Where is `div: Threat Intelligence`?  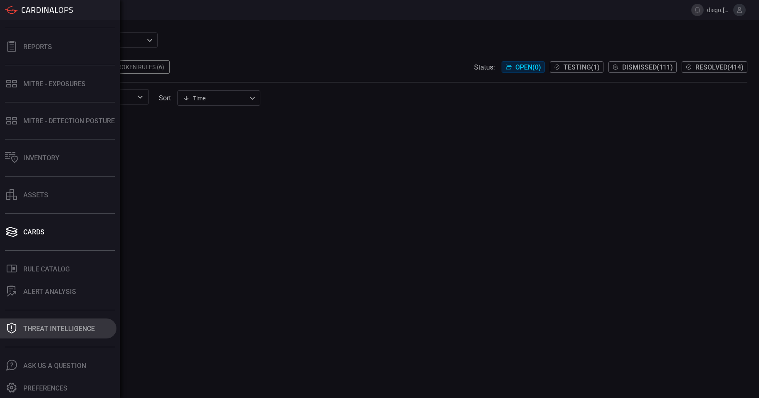 div: Threat Intelligence is located at coordinates (59, 328).